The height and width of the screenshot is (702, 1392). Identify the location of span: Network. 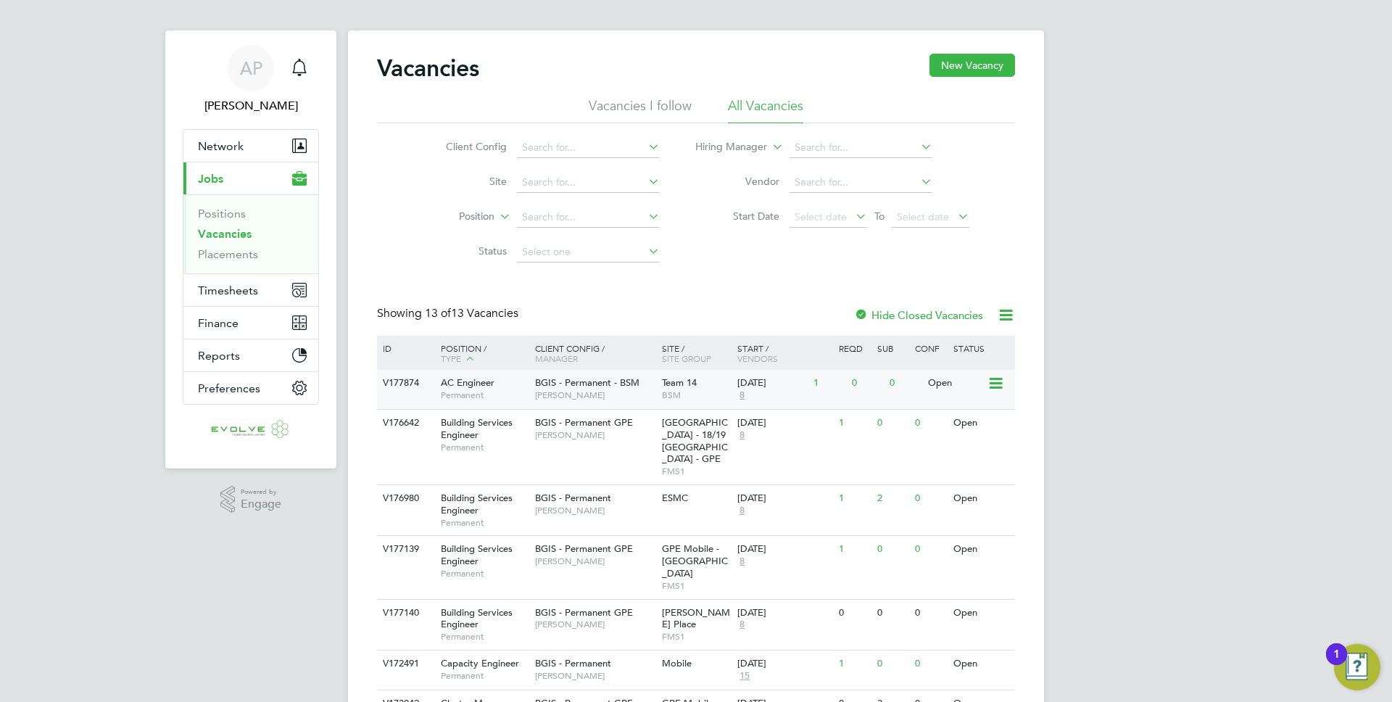
(220, 146).